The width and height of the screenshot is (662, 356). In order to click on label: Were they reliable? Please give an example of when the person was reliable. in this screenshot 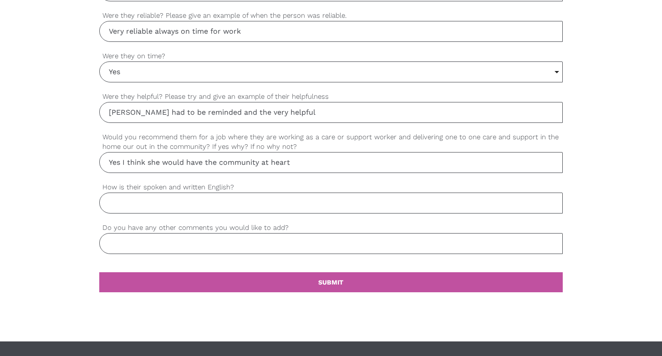, I will do `click(331, 15)`.